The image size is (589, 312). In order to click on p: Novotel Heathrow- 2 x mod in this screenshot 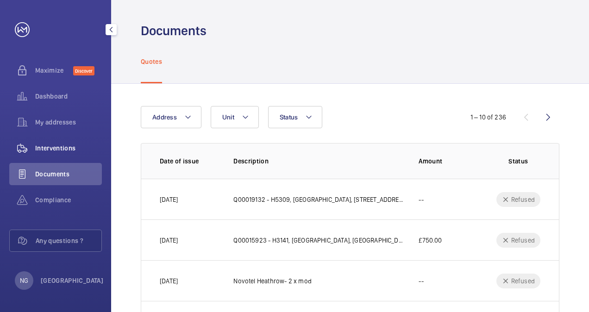, I will do `click(272, 281)`.